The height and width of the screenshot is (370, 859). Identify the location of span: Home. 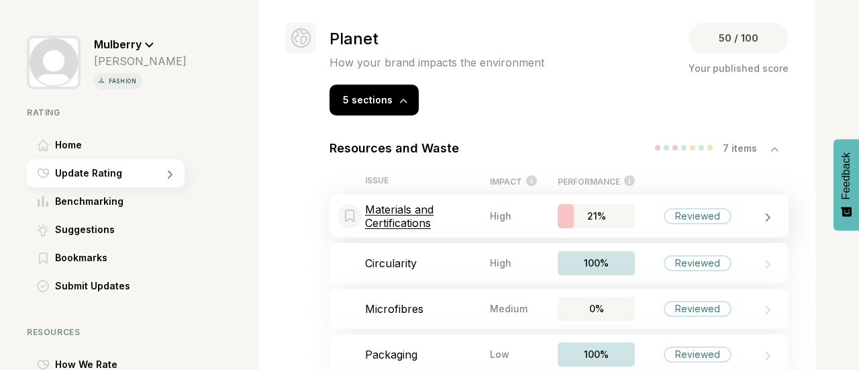
(68, 145).